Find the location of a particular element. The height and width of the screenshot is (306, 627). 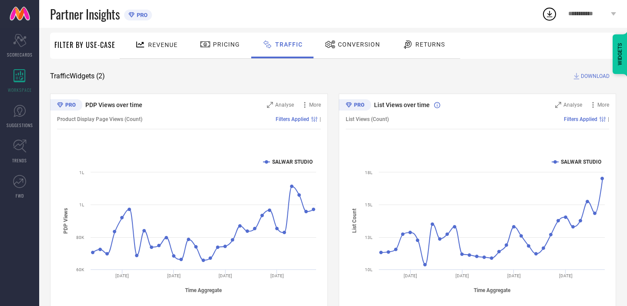

span: Conversion is located at coordinates (359, 44).